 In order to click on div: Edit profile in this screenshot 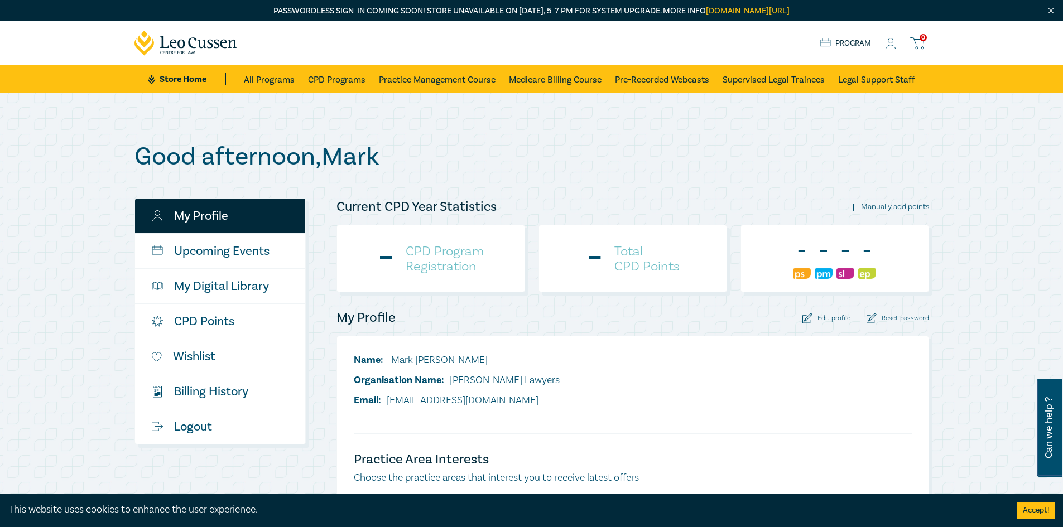, I will do `click(826, 318)`.